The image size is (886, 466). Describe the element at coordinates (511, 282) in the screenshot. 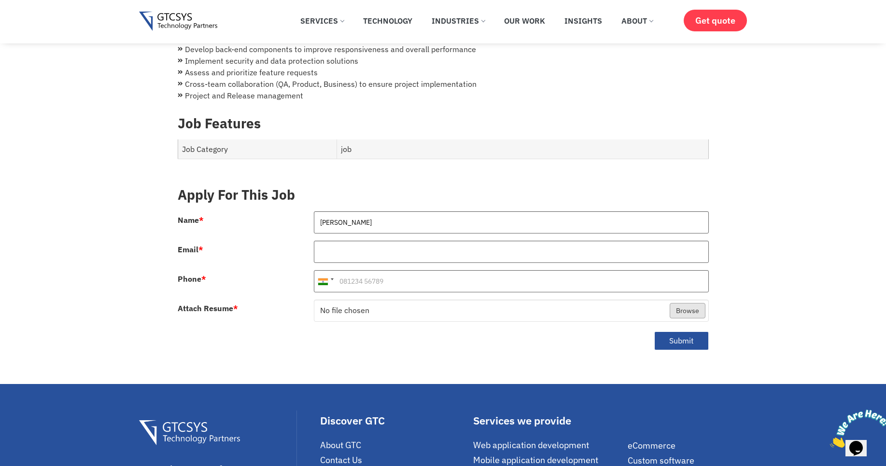

I see `input: 081234 56789` at that location.